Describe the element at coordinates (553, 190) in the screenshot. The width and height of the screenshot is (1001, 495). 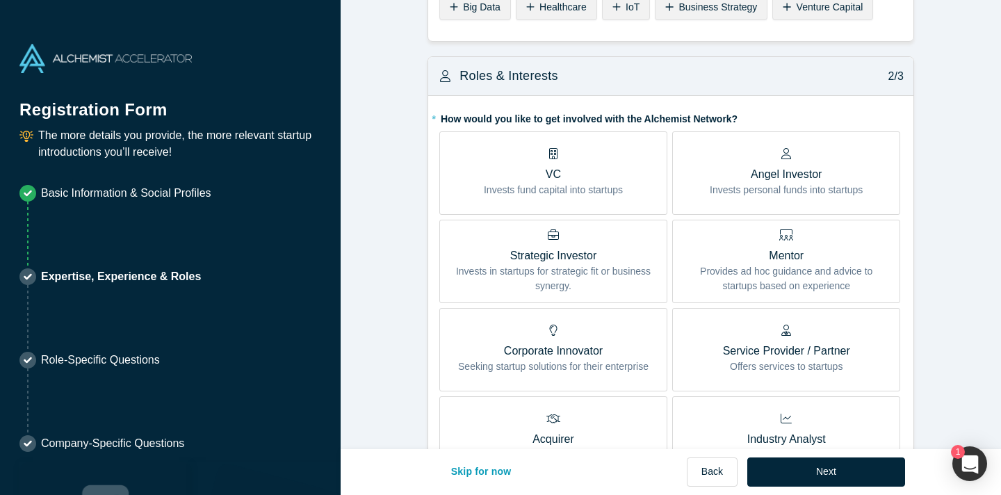
I see `p: Invests fund capital into startups` at that location.